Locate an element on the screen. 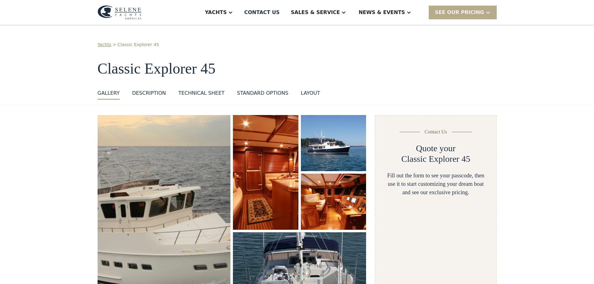 This screenshot has width=594, height=284. a: layout is located at coordinates (311, 94).